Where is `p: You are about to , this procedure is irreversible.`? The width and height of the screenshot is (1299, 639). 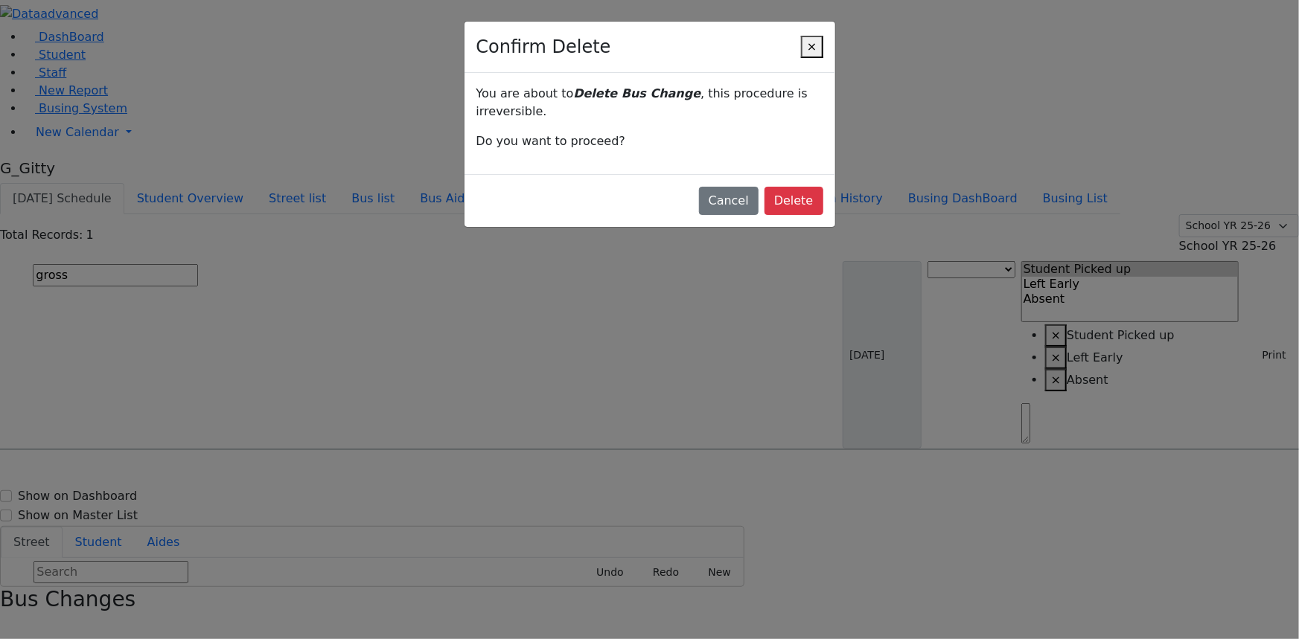
p: You are about to , this procedure is irreversible. is located at coordinates (650, 103).